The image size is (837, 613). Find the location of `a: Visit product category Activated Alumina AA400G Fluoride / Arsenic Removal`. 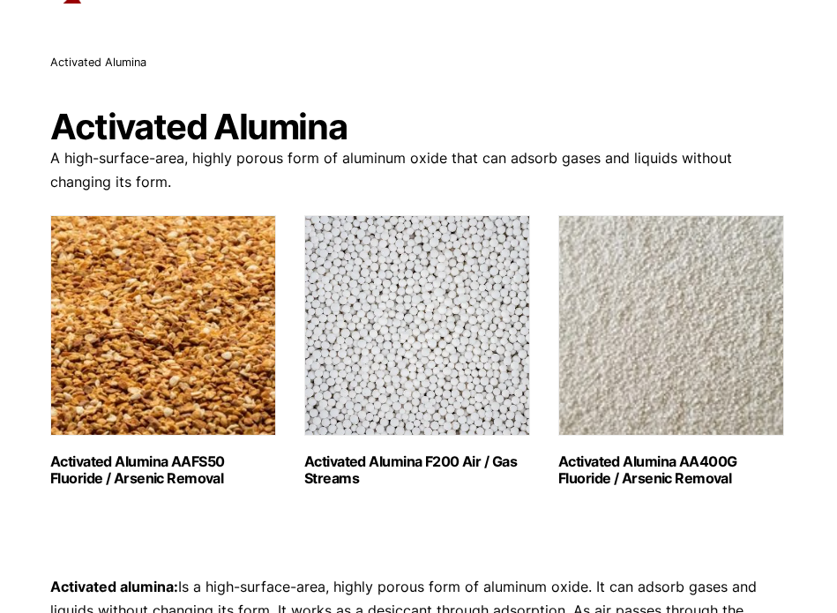

a: Visit product category Activated Alumina AA400G Fluoride / Arsenic Removal is located at coordinates (671, 351).